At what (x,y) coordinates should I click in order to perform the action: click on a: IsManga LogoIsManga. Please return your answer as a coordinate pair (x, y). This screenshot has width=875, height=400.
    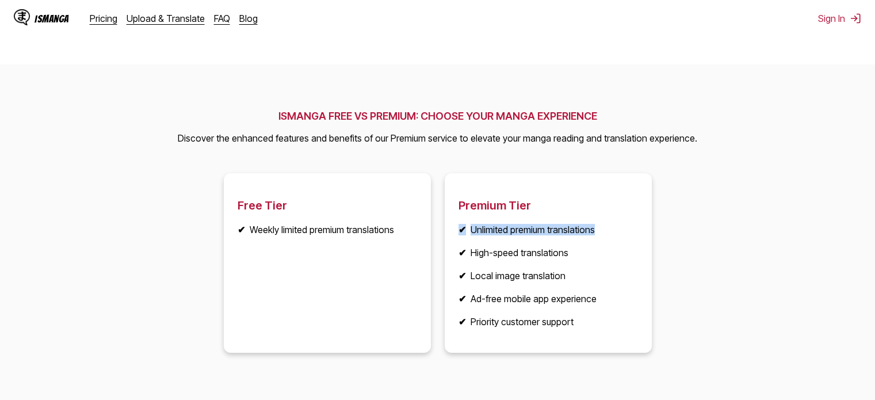
    Looking at the image, I should click on (52, 18).